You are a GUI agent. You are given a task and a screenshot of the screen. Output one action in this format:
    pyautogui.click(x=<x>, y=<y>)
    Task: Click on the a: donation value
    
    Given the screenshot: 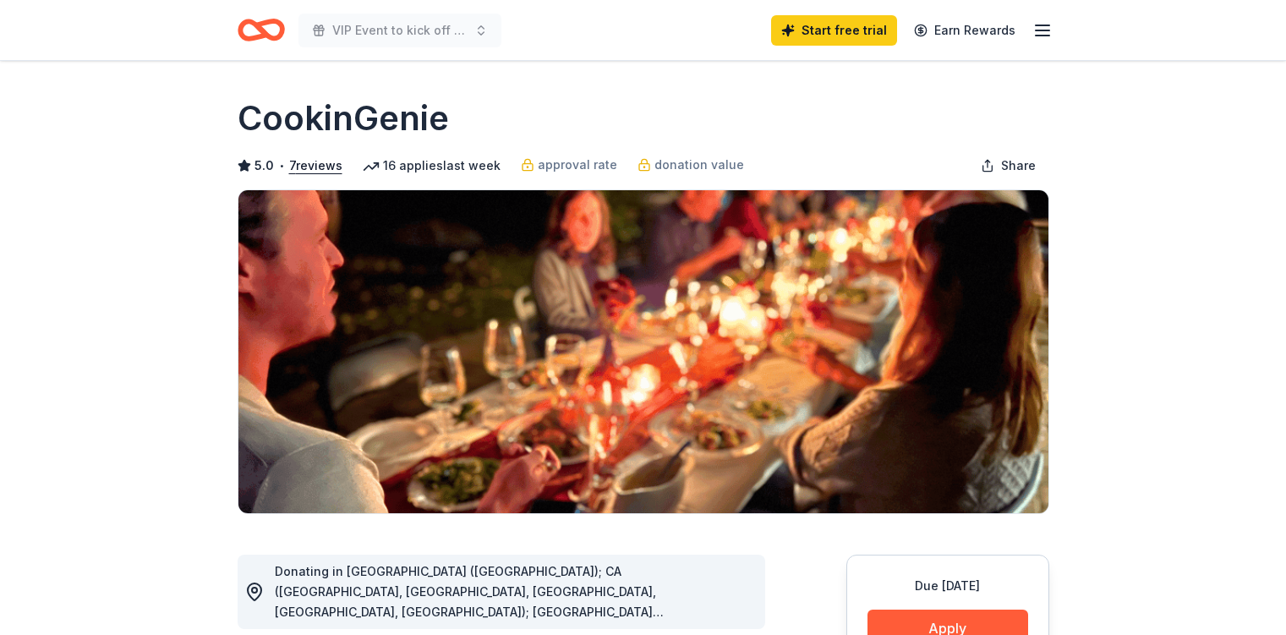 What is the action you would take?
    pyautogui.click(x=691, y=165)
    